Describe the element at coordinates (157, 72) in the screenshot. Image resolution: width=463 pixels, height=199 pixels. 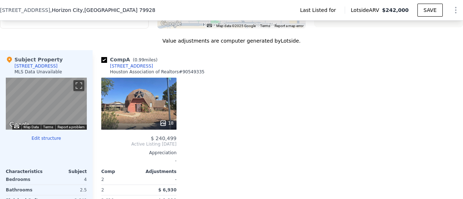
I see `div: Houston Association of Realtors # 90549335` at that location.